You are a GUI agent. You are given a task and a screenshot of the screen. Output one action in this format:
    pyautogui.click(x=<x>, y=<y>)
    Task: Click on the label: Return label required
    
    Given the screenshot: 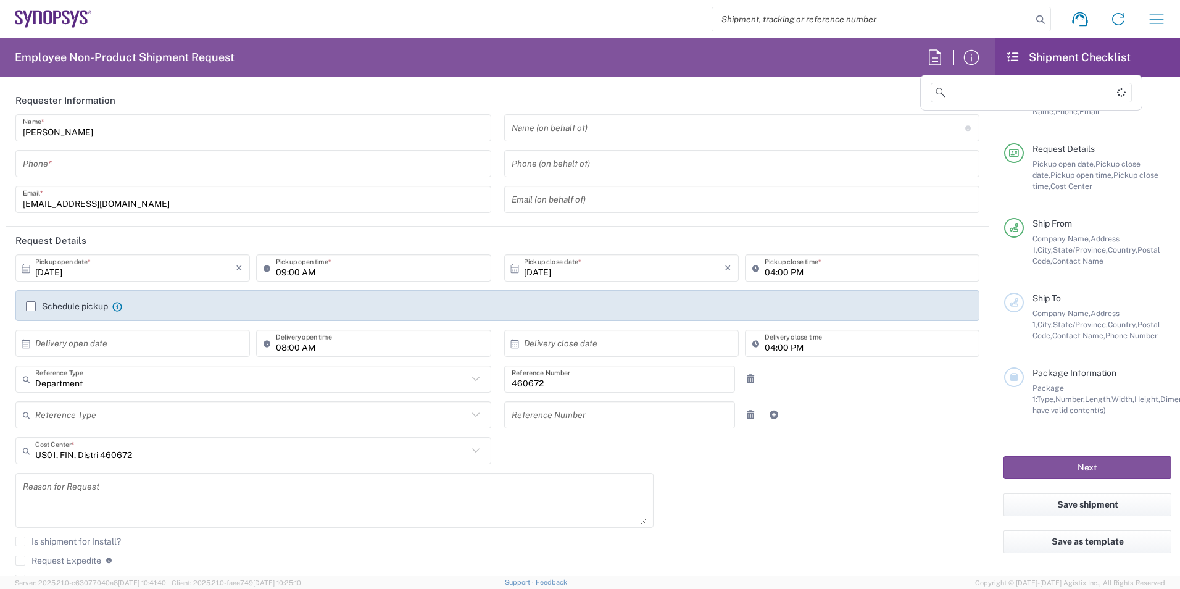 What is the action you would take?
    pyautogui.click(x=65, y=580)
    